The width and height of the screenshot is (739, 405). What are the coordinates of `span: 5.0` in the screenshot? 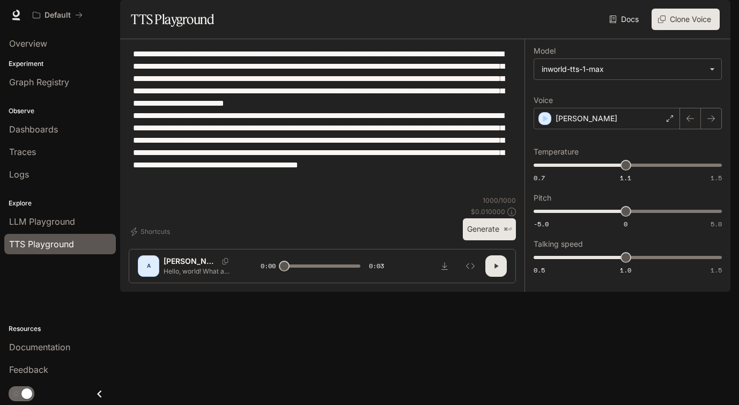 It's located at (716, 224).